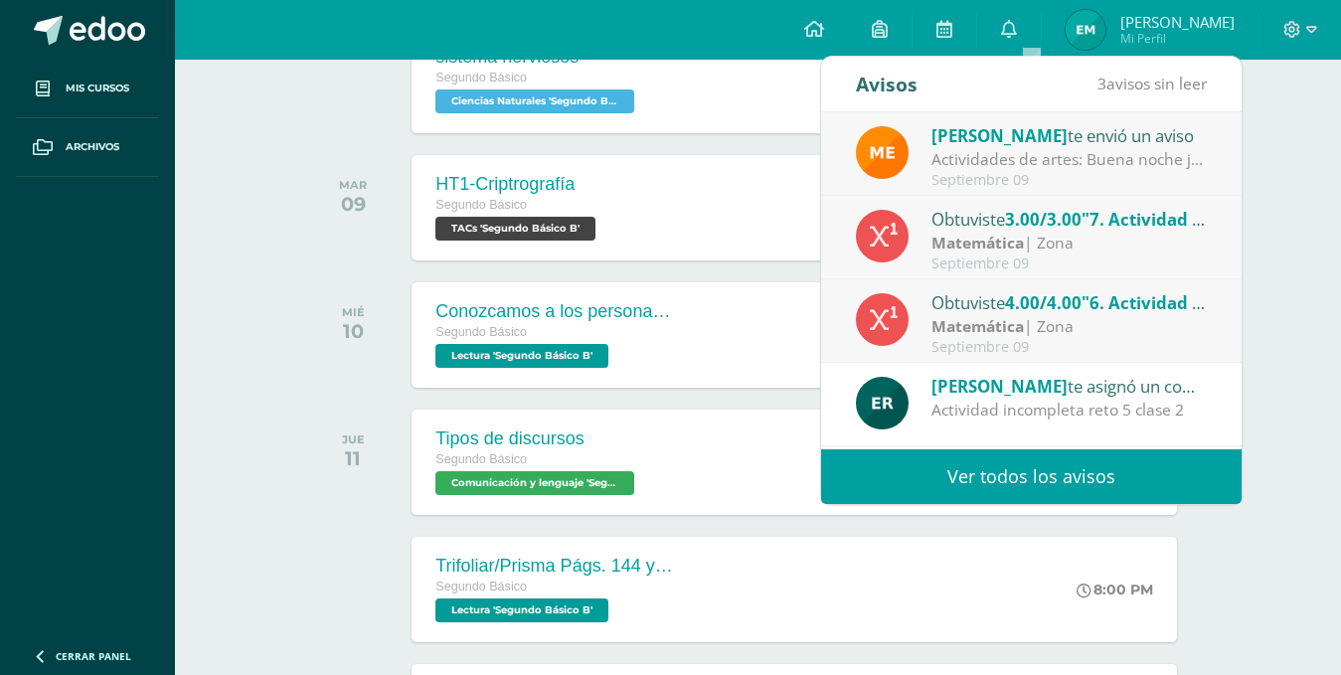  Describe the element at coordinates (1085, 30) in the screenshot. I see `img: 4f8da5852d47af88c5a7262c589691a0.png` at that location.